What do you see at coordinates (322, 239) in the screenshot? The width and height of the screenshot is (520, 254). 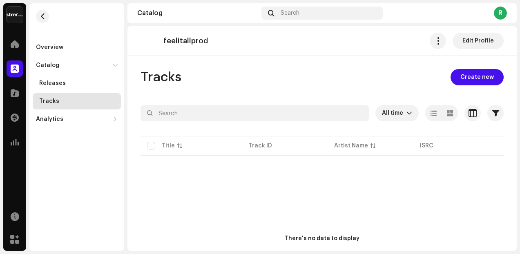 I see `div: There's no data to display` at bounding box center [322, 239].